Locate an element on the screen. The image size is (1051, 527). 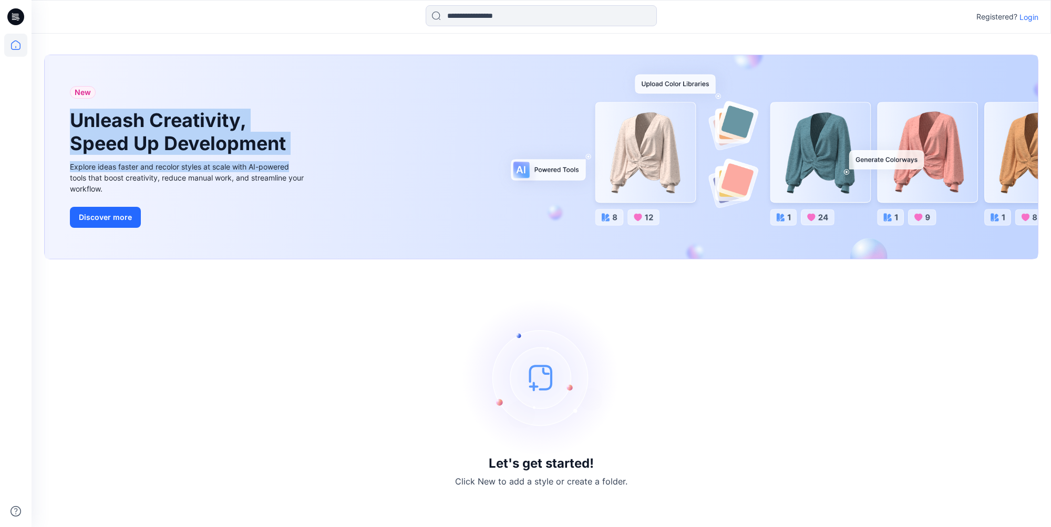
p: Registered? is located at coordinates (997, 17).